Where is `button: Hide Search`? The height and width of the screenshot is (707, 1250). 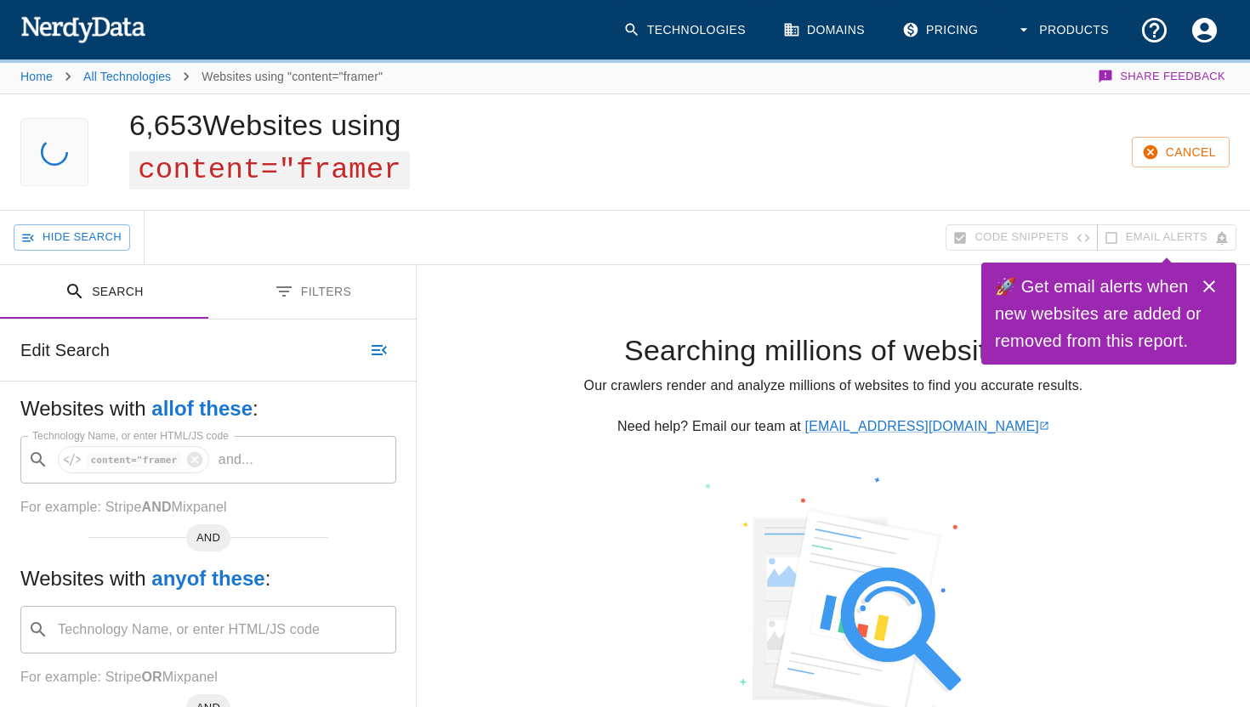 button: Hide Search is located at coordinates (71, 237).